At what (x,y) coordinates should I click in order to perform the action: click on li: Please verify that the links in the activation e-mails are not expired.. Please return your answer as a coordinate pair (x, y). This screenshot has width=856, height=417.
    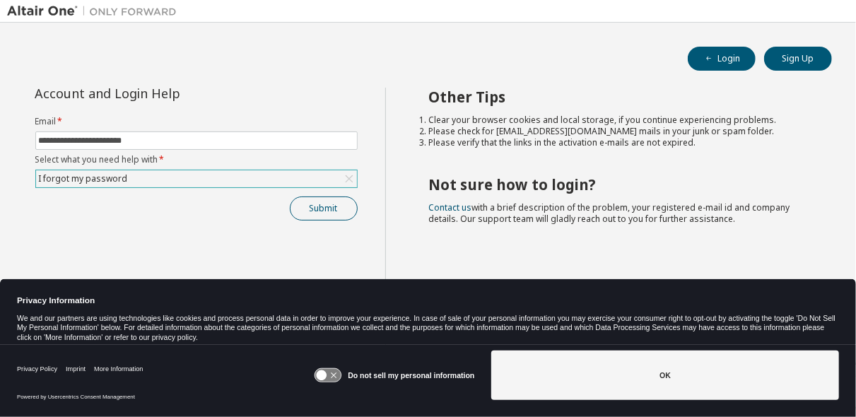
    Looking at the image, I should click on (617, 143).